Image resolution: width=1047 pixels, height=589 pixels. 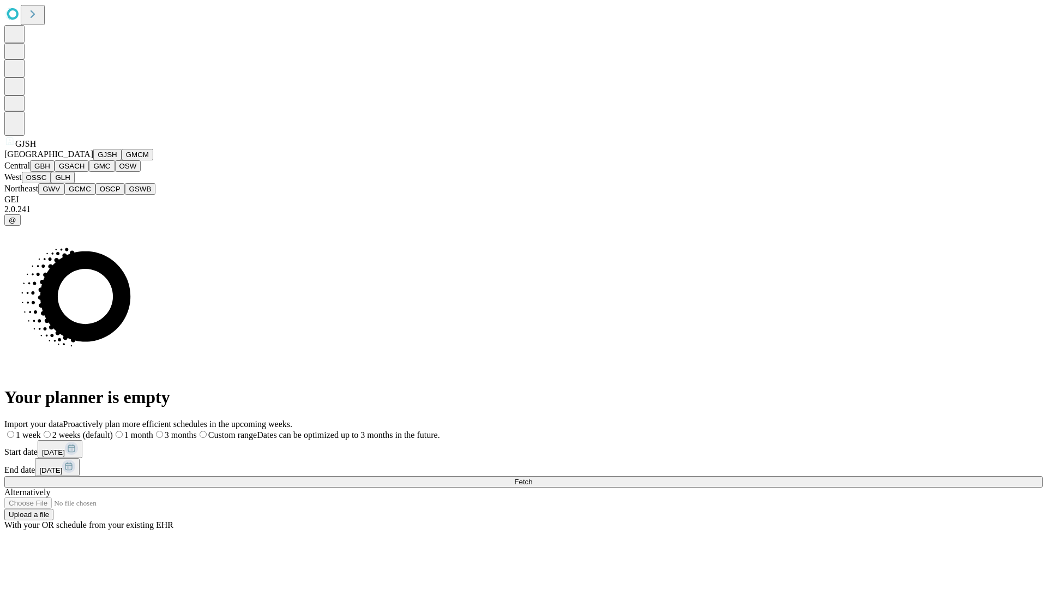 What do you see at coordinates (523, 449) in the screenshot?
I see `div: Start date` at bounding box center [523, 449].